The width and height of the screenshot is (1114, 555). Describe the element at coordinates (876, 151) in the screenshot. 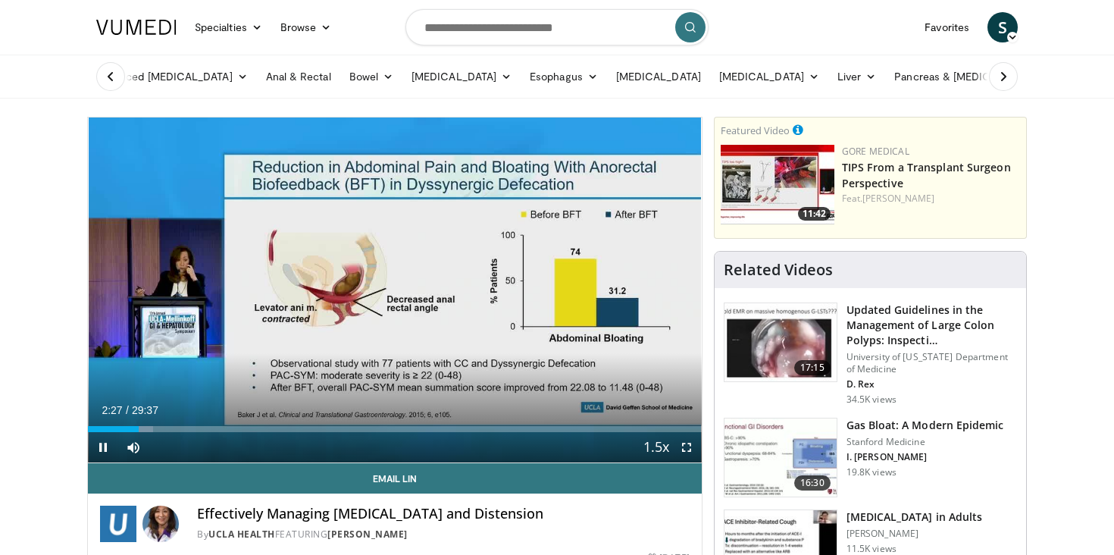

I see `a: Gore Medical` at that location.